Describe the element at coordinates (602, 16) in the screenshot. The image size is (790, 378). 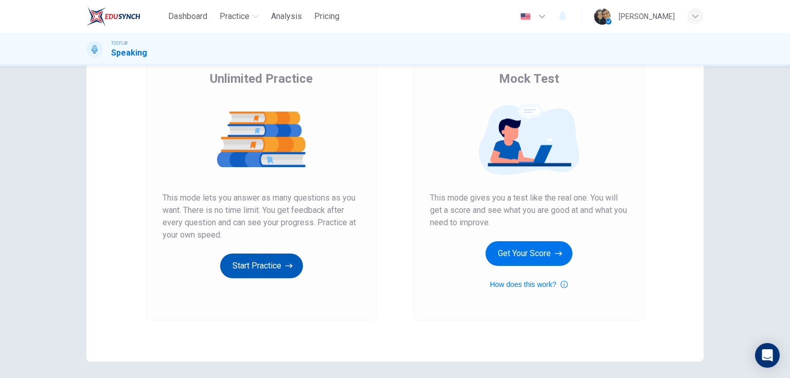
I see `img: Profile picture` at that location.